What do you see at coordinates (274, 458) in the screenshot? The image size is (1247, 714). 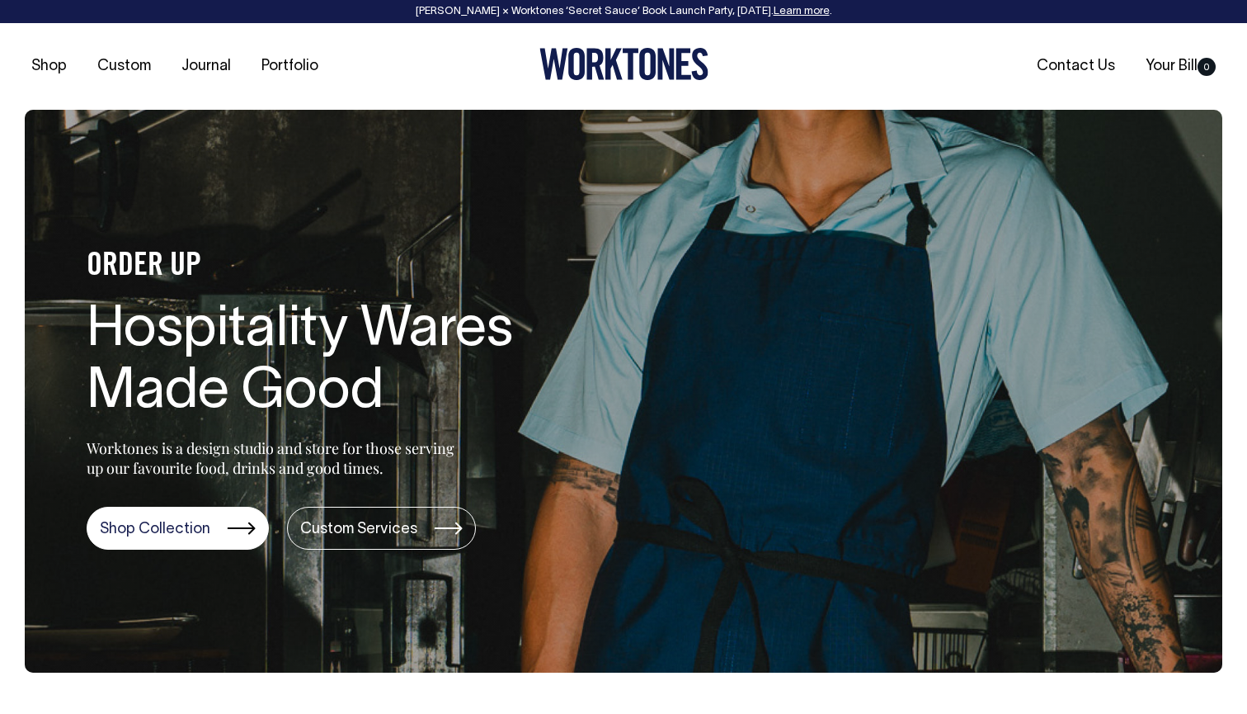 I see `p: Worktones is a design studio and store for those serving up our favourite food, drinks and good t...` at bounding box center [274, 458].